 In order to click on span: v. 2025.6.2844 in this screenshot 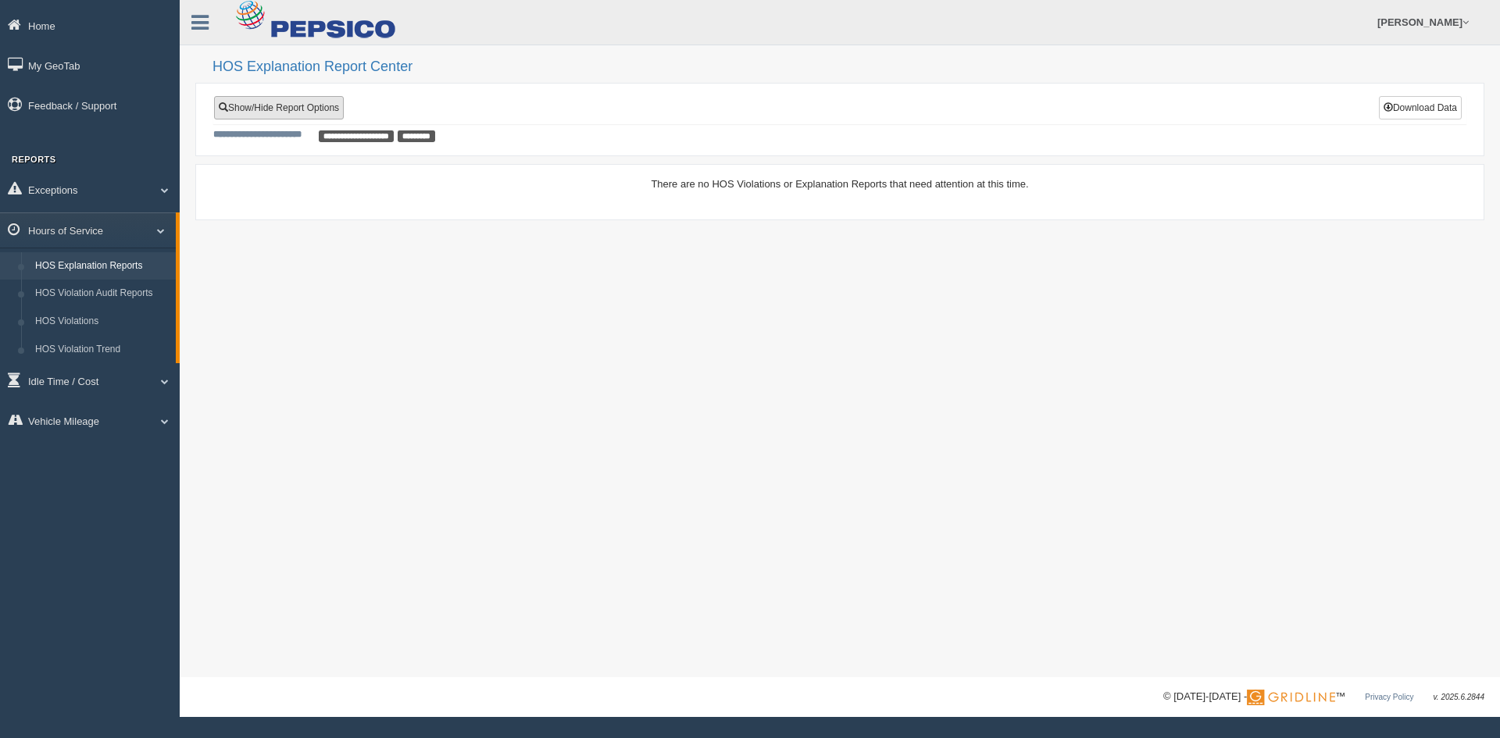, I will do `click(1458, 697)`.